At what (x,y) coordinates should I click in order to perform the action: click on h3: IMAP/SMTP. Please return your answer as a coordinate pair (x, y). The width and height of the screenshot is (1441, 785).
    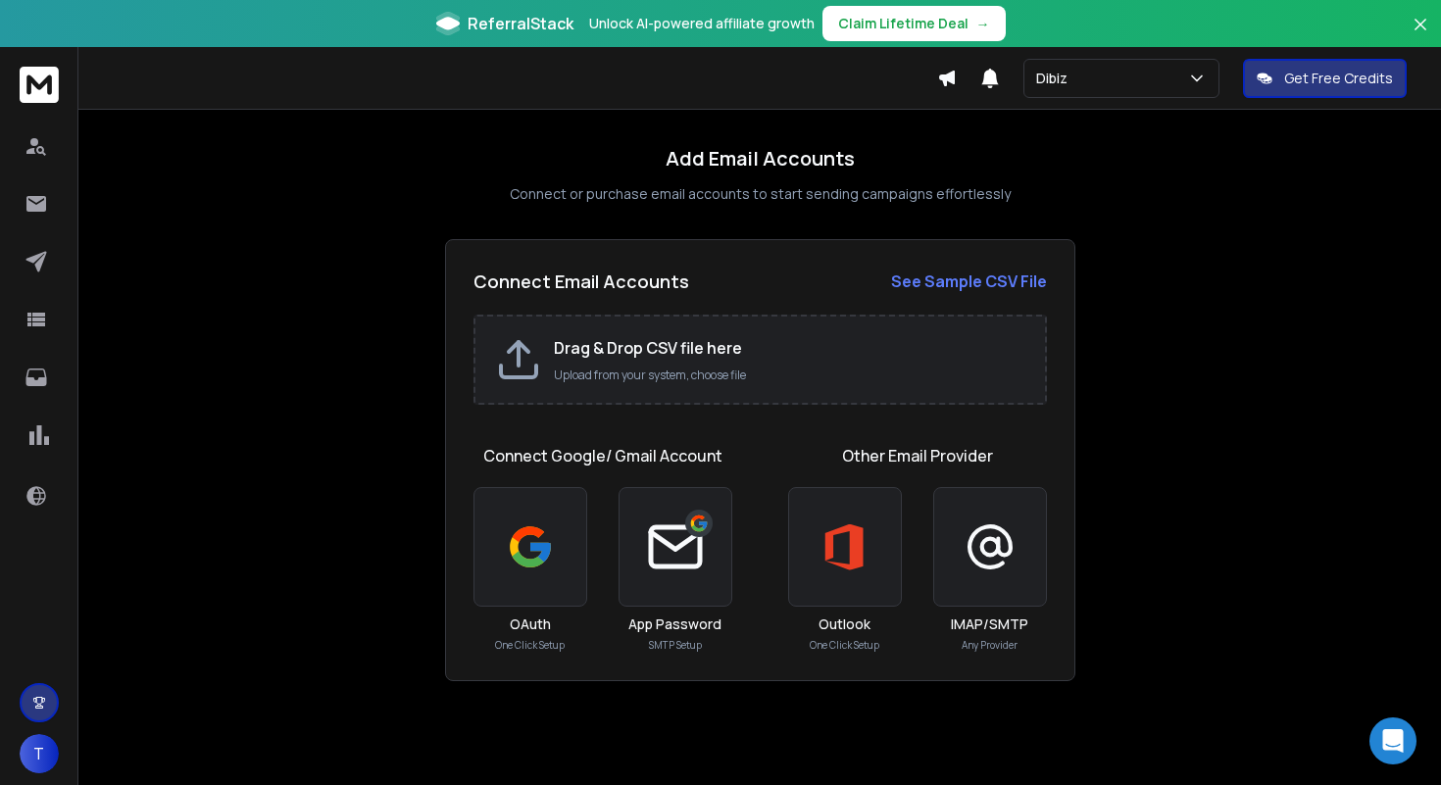
    Looking at the image, I should click on (989, 624).